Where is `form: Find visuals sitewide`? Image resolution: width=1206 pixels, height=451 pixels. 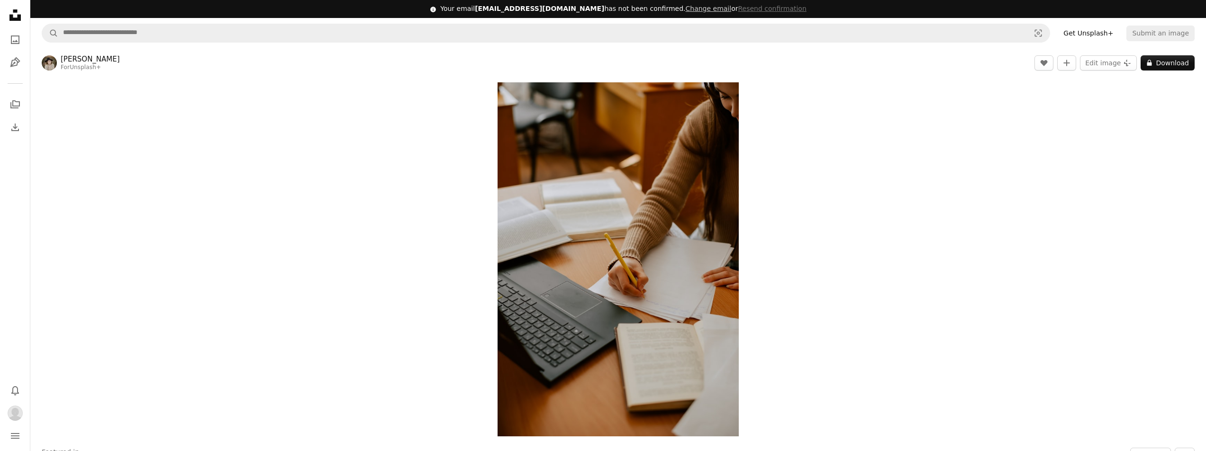
form: Find visuals sitewide is located at coordinates (546, 33).